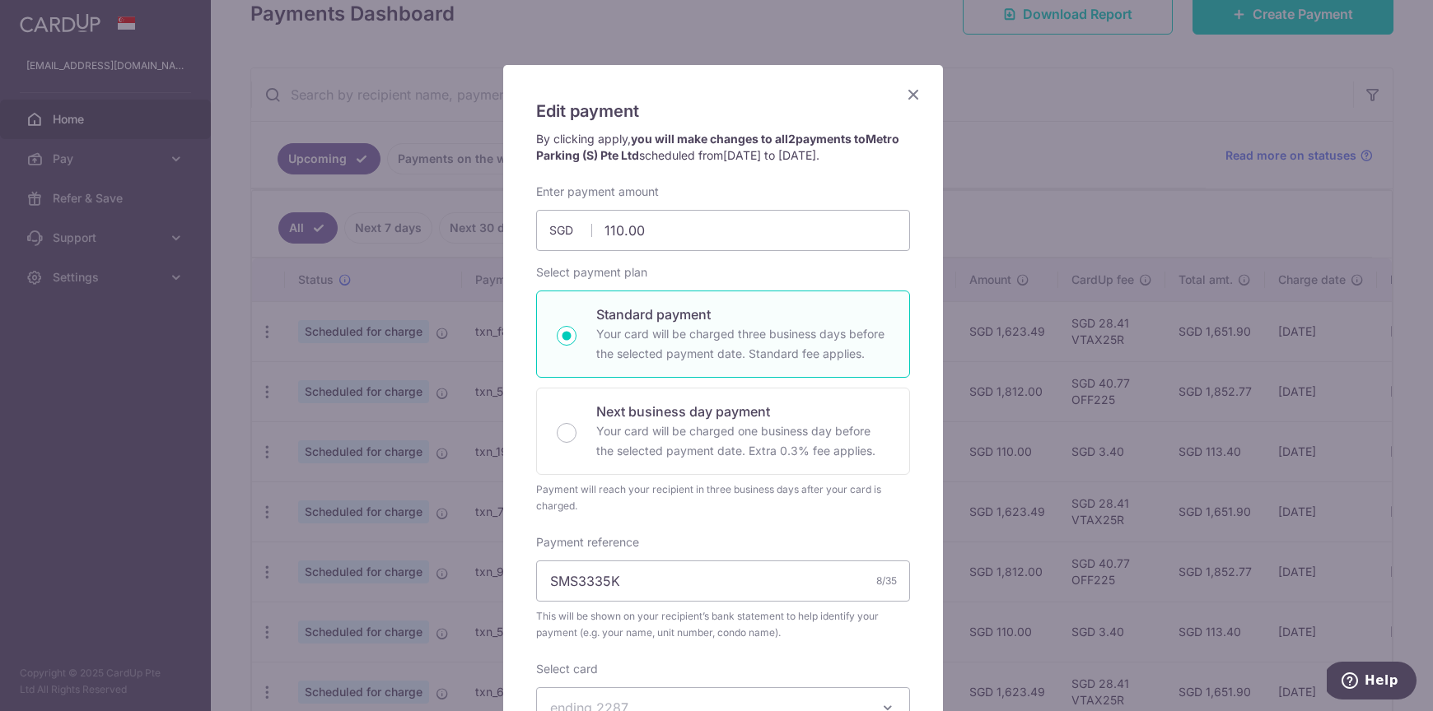 The width and height of the screenshot is (1433, 711). What do you see at coordinates (54, 19) in the screenshot?
I see `span: Help` at bounding box center [54, 19].